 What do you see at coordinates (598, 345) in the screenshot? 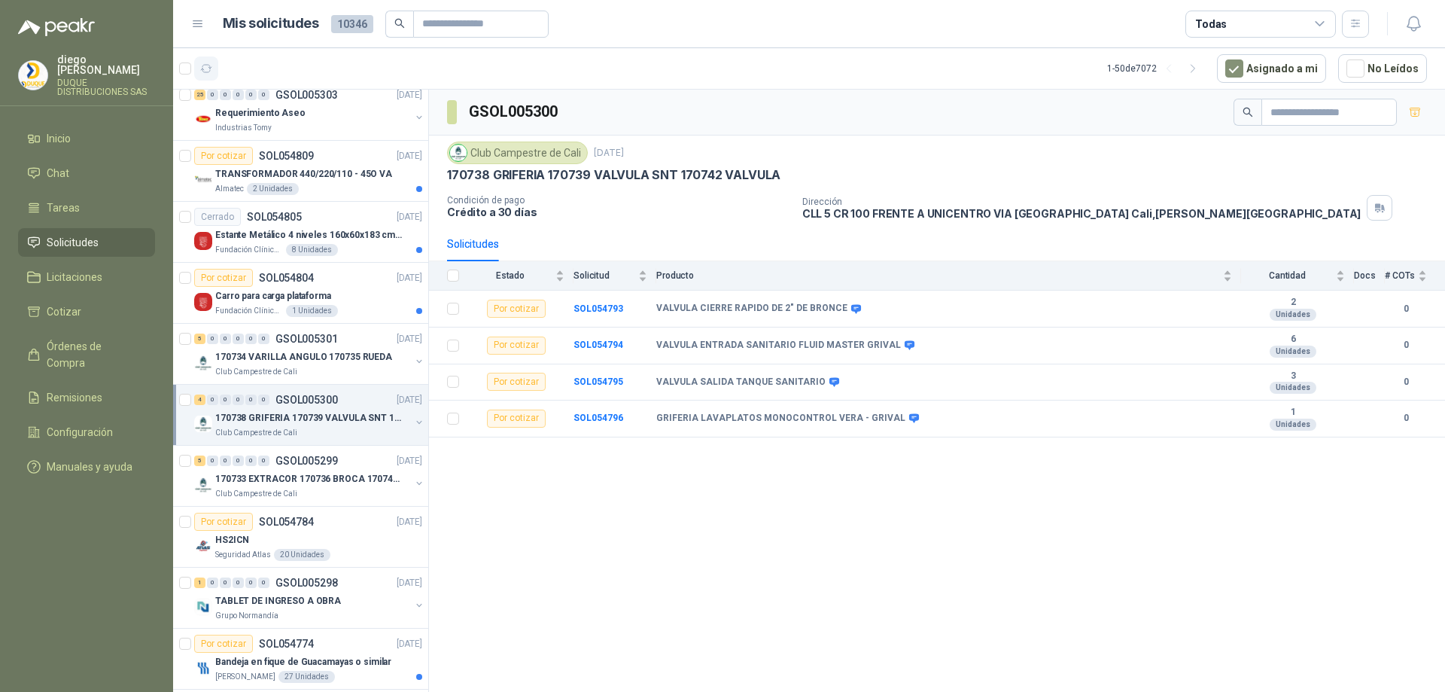
I see `a: SOL054794` at bounding box center [598, 345].